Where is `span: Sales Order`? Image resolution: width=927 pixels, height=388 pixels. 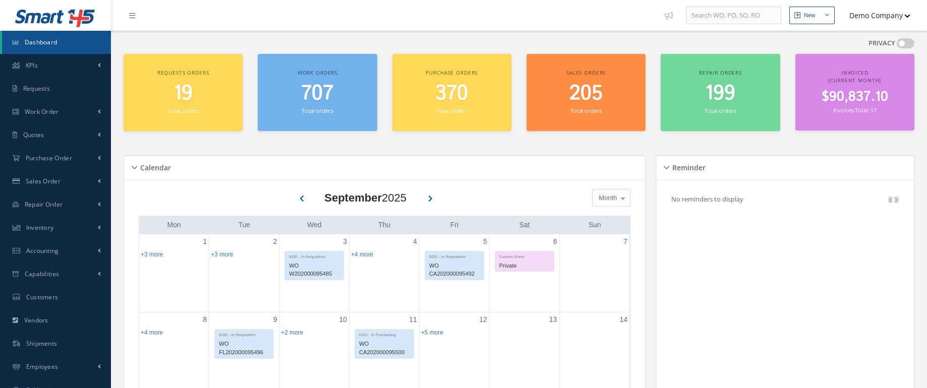
span: Sales Order is located at coordinates (43, 181).